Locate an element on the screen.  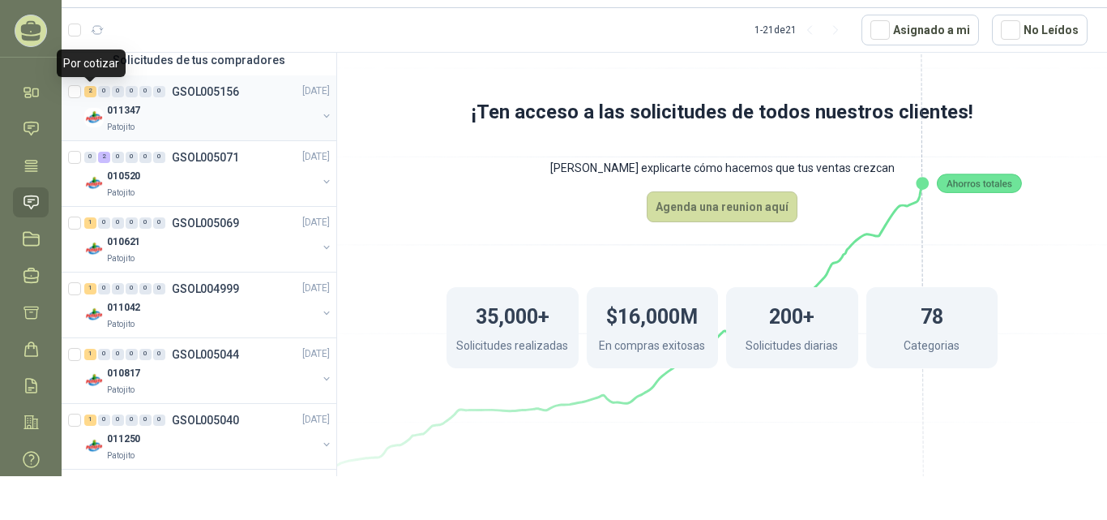
button: Agenda una reunion aquí is located at coordinates (722, 207).